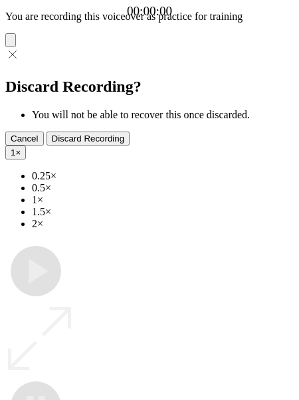  I want to click on button: Cancel, so click(25, 138).